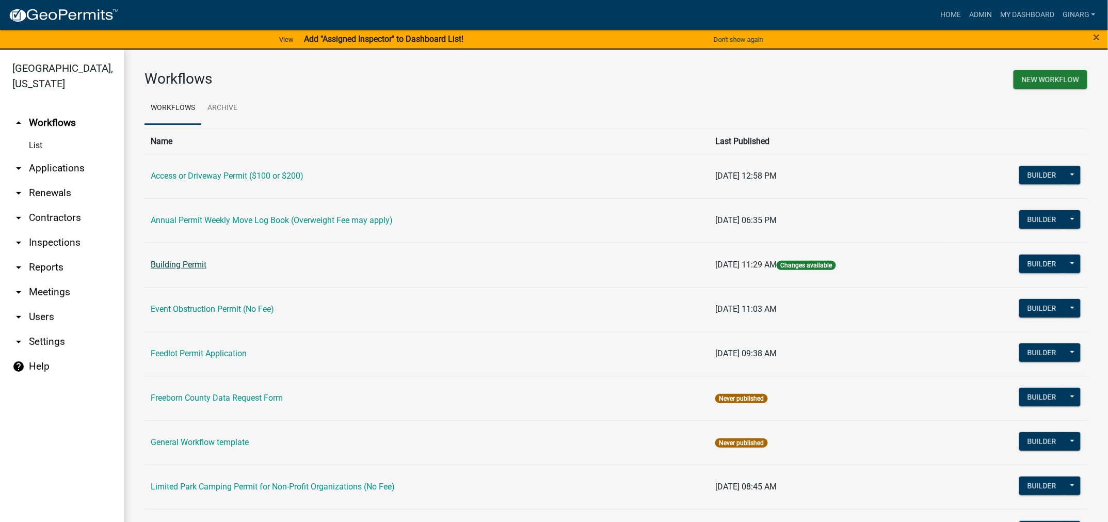 The image size is (1108, 522). What do you see at coordinates (179, 264) in the screenshot?
I see `a: Building Permit` at bounding box center [179, 264].